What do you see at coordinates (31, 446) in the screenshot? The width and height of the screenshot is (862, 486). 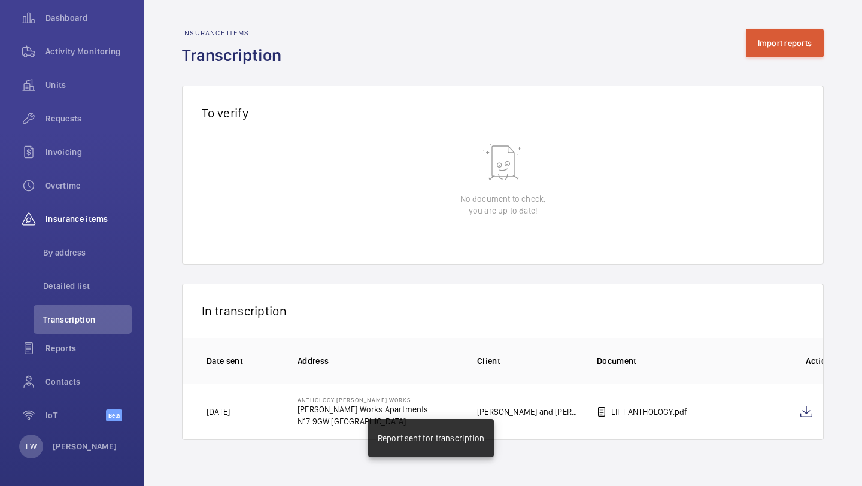 I see `p: EW` at bounding box center [31, 446].